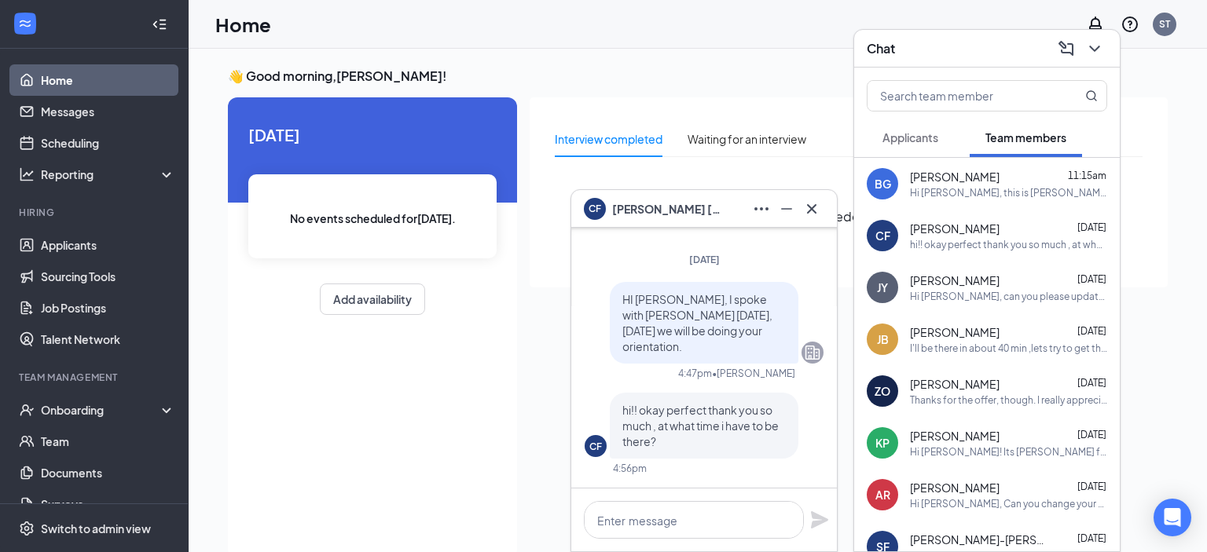 This screenshot has height=552, width=1207. I want to click on svg: Cross, so click(811, 209).